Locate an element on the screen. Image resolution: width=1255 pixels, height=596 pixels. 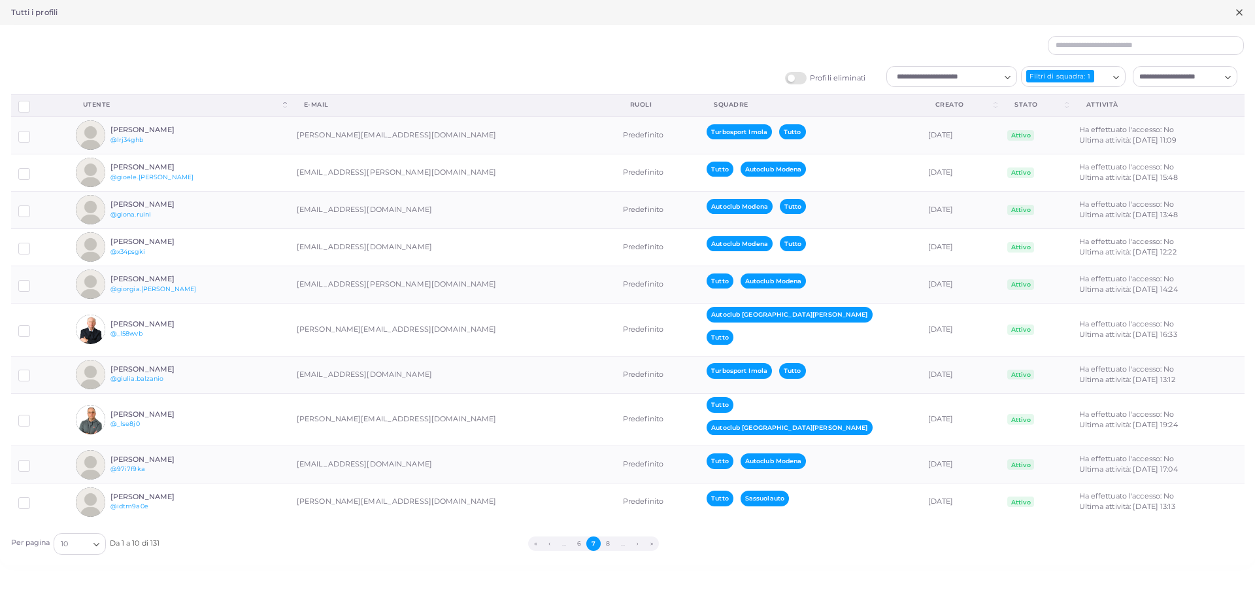
font: Filtri di squadra: 1 is located at coordinates (1060, 76).